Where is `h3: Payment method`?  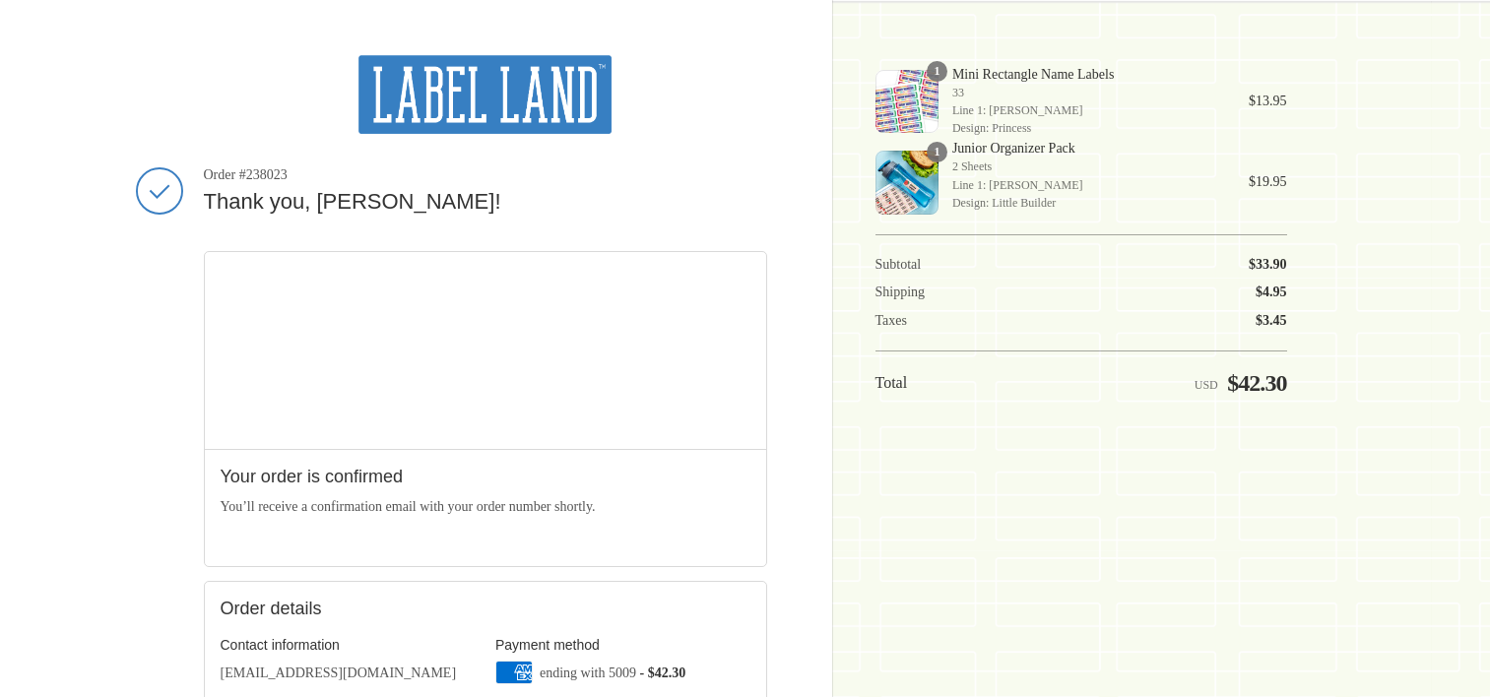
h3: Payment method is located at coordinates (623, 645).